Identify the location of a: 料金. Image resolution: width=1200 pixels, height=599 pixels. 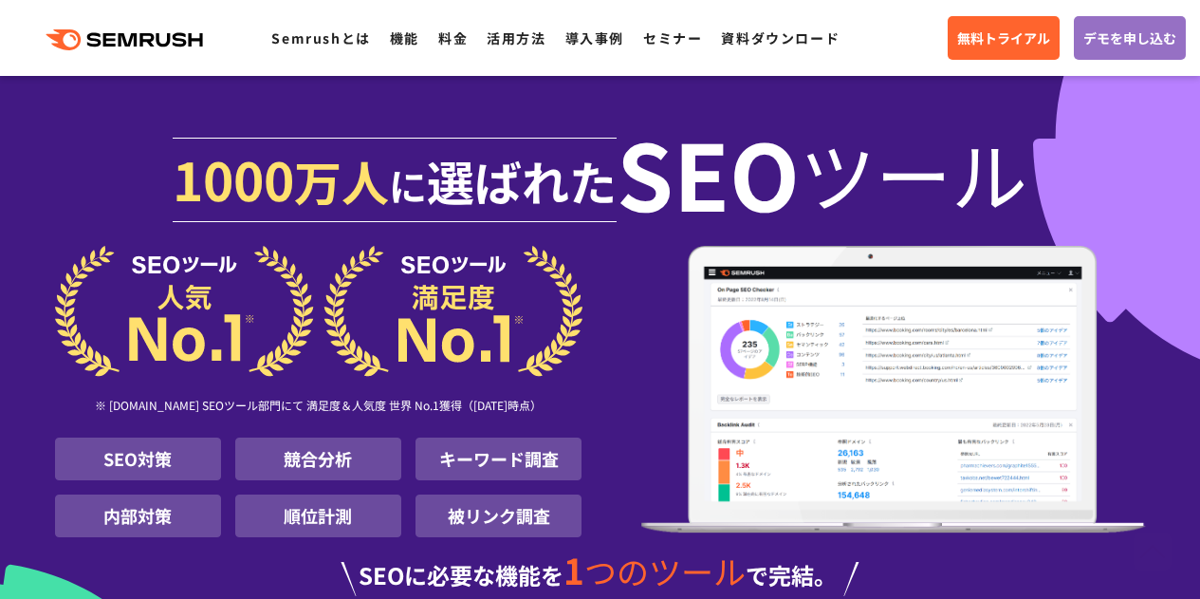
(453, 38).